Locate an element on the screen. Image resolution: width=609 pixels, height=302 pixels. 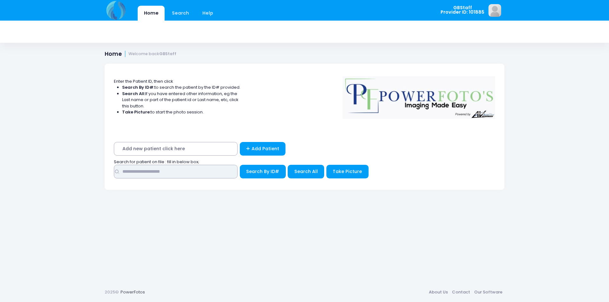
a: Contact is located at coordinates (461, 292).